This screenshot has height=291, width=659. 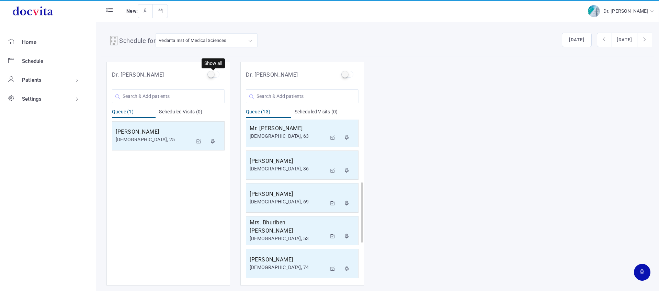 I want to click on span: New:, so click(x=132, y=11).